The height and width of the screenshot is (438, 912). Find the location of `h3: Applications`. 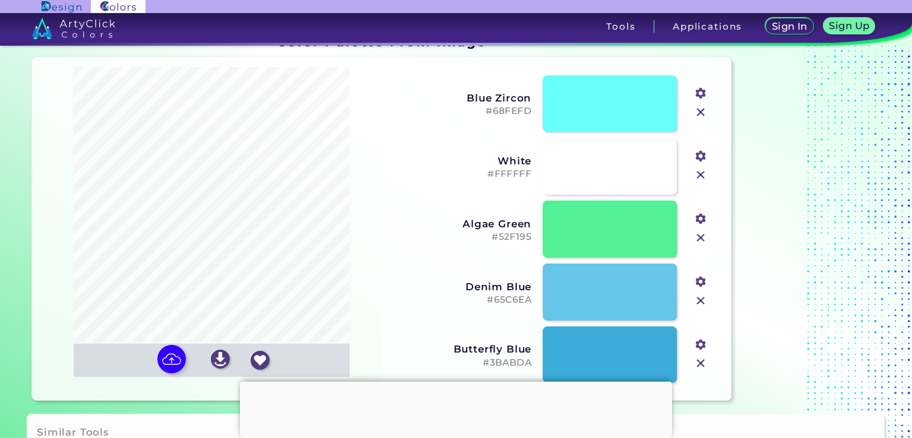

h3: Applications is located at coordinates (707, 26).